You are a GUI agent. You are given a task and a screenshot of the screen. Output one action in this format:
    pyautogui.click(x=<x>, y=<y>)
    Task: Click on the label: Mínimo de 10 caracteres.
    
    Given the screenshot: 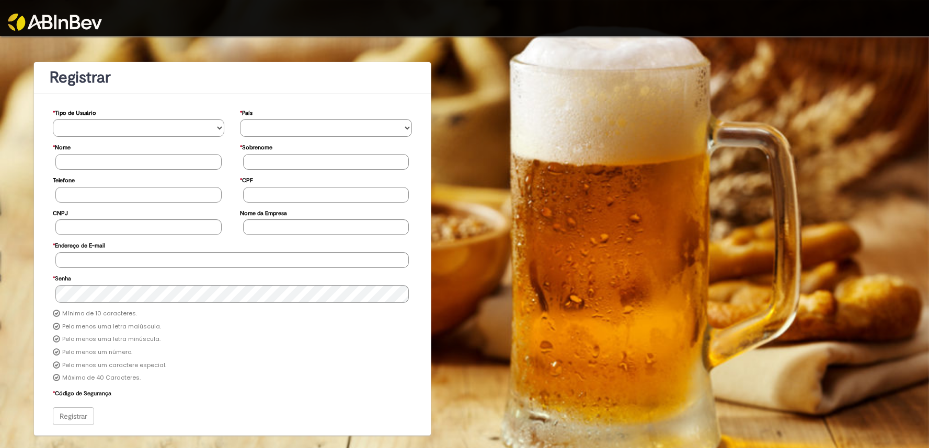 What is the action you would take?
    pyautogui.click(x=99, y=314)
    